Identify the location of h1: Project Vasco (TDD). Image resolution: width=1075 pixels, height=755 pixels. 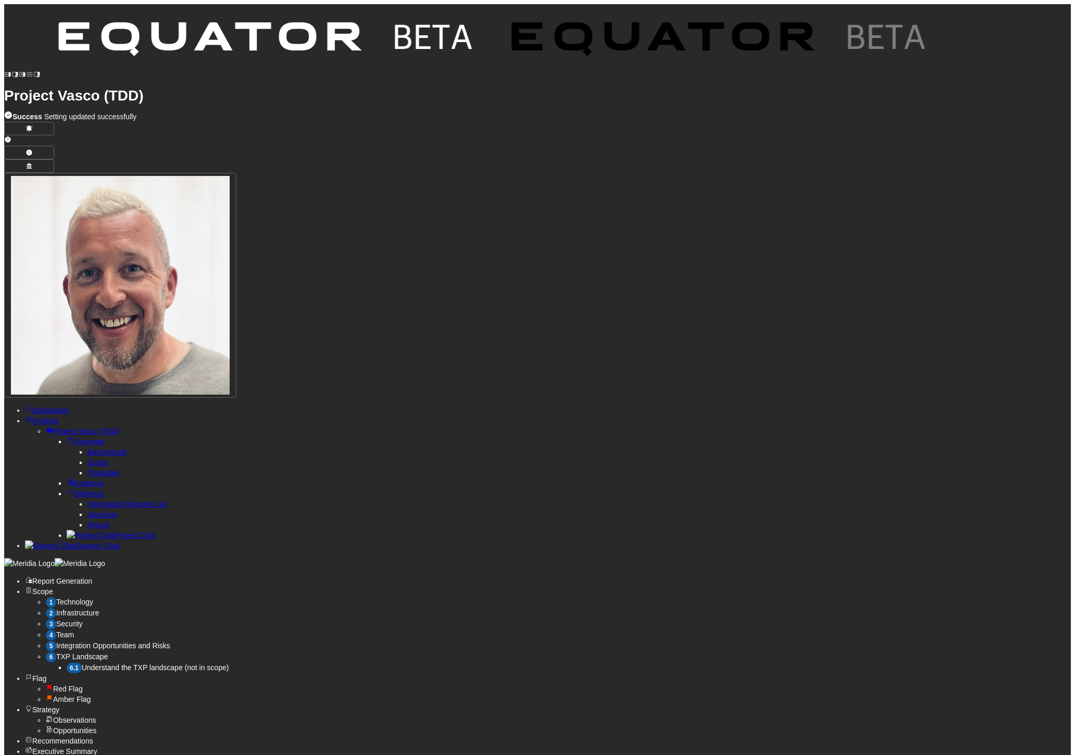
(538, 96).